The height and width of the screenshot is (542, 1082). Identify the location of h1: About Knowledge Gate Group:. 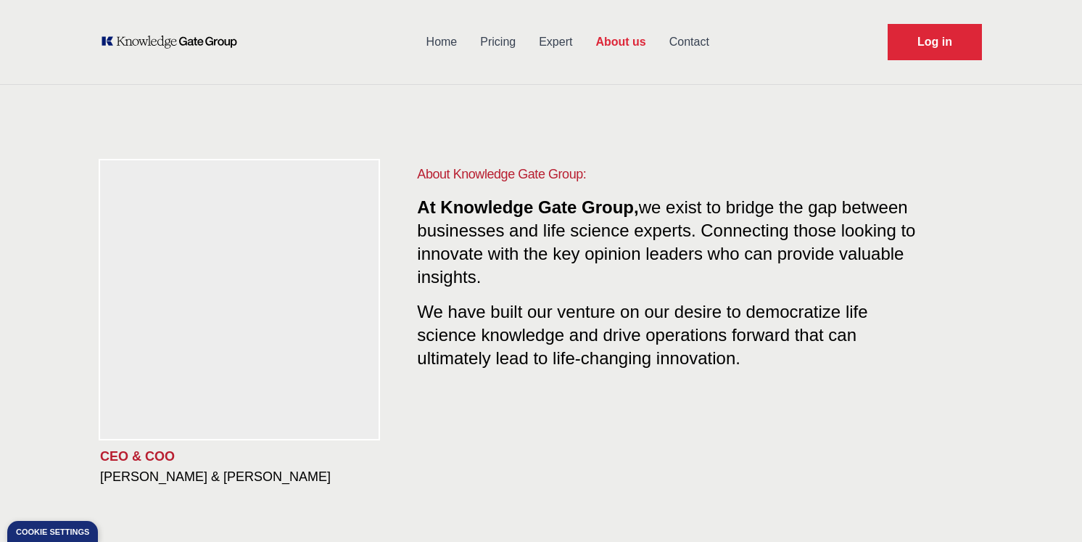
(670, 174).